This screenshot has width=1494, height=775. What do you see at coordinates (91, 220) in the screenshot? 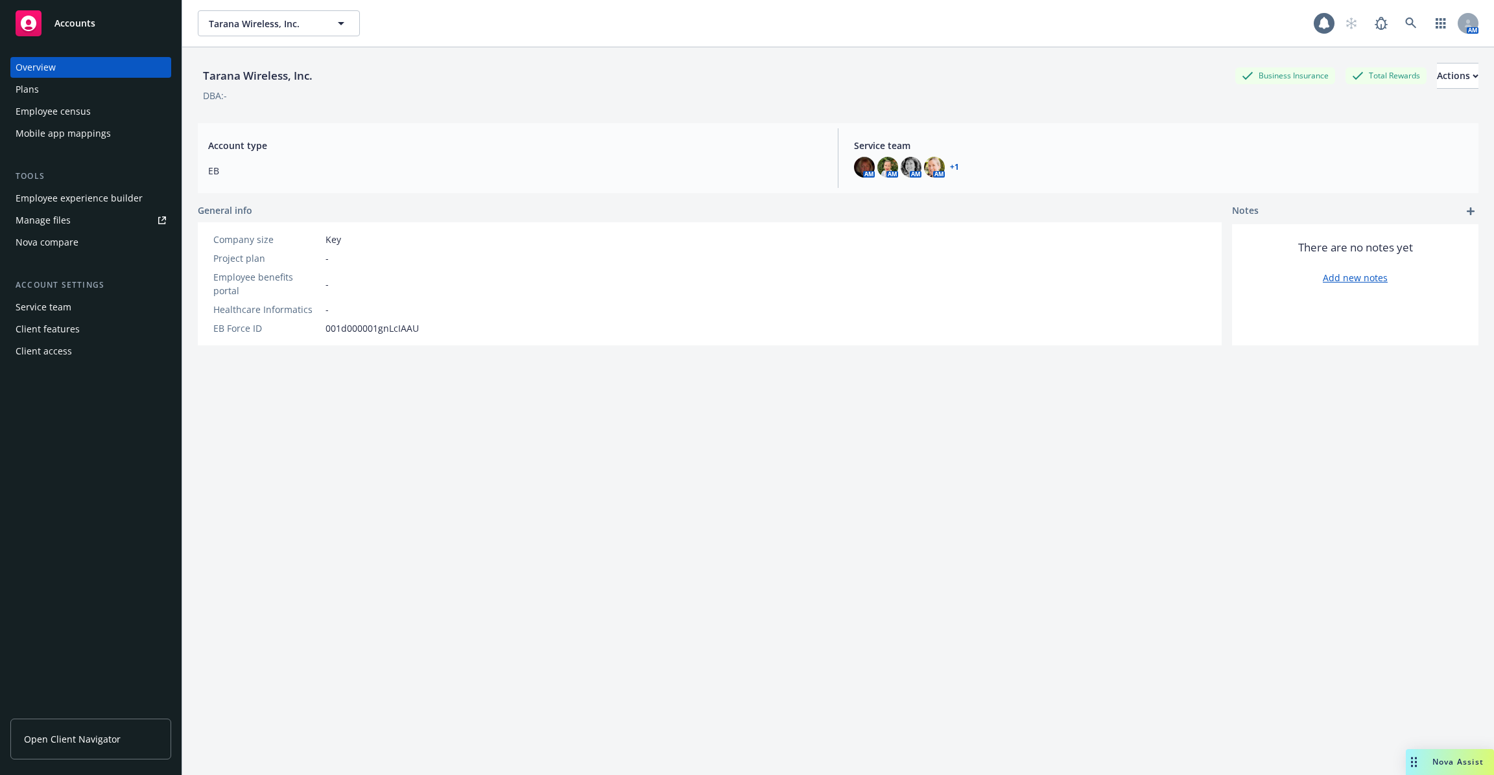
I see `a: Manage files` at bounding box center [91, 220].